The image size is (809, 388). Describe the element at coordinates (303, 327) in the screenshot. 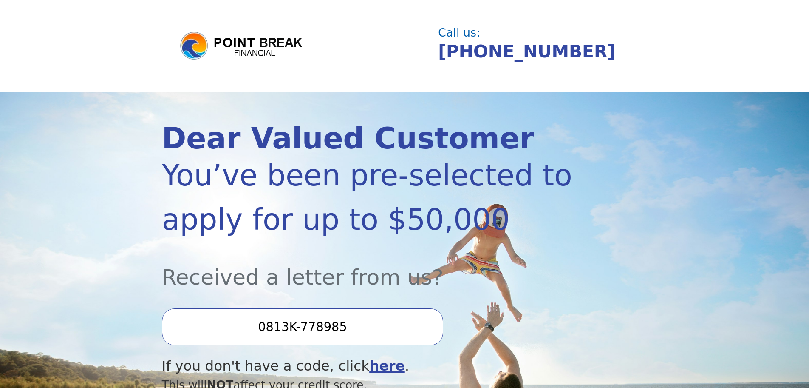

I see `input: Enter your Offer Code:` at that location.